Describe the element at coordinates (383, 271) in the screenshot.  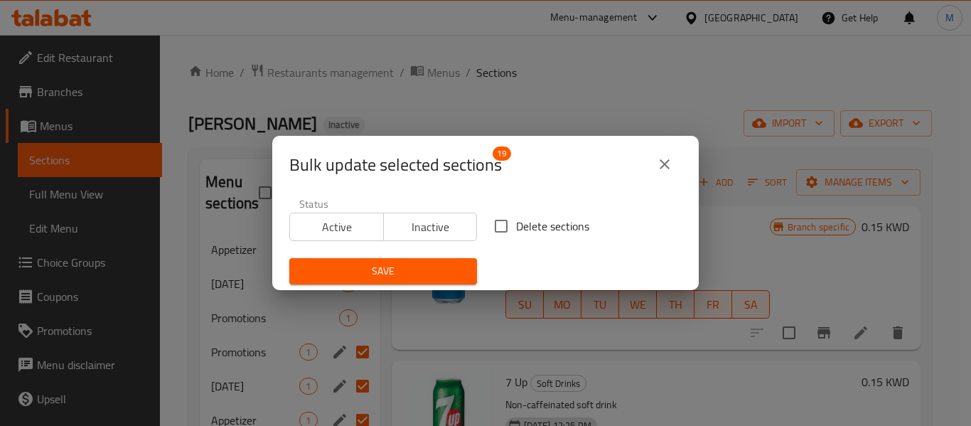
I see `button: Save` at that location.